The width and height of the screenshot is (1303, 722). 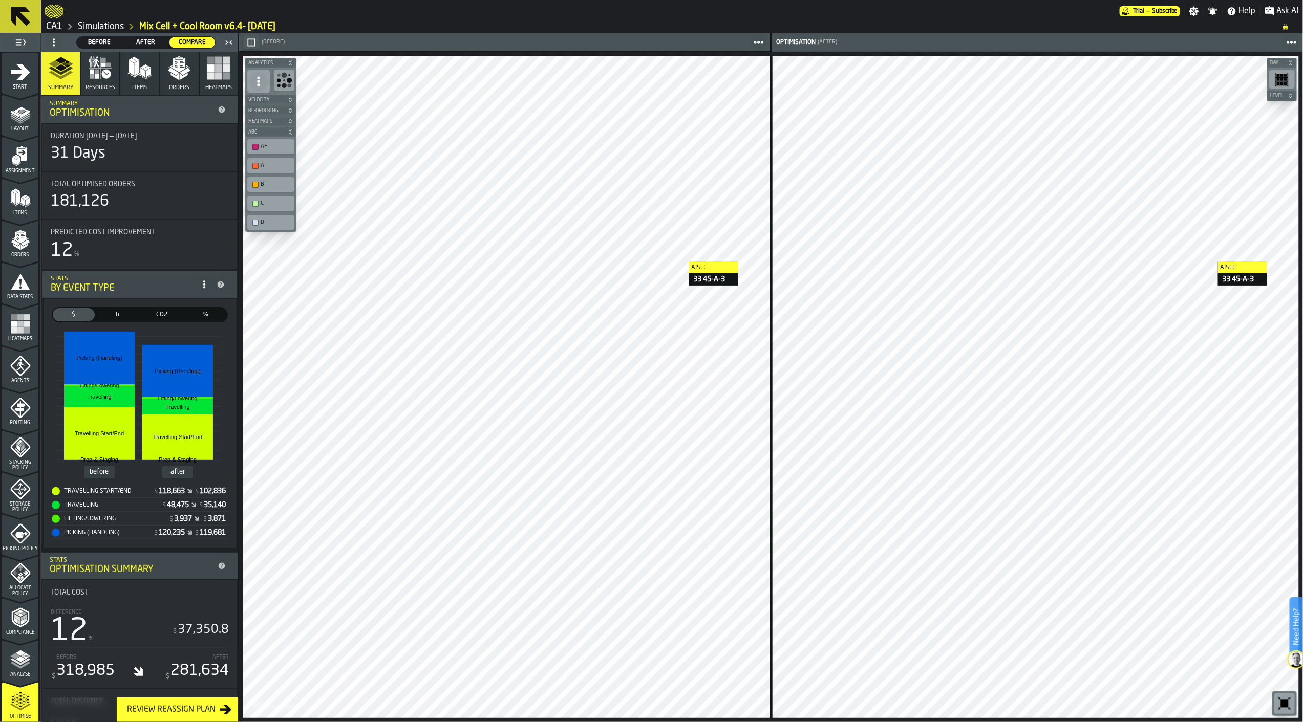 What do you see at coordinates (66, 656) in the screenshot?
I see `label: Before` at bounding box center [66, 656].